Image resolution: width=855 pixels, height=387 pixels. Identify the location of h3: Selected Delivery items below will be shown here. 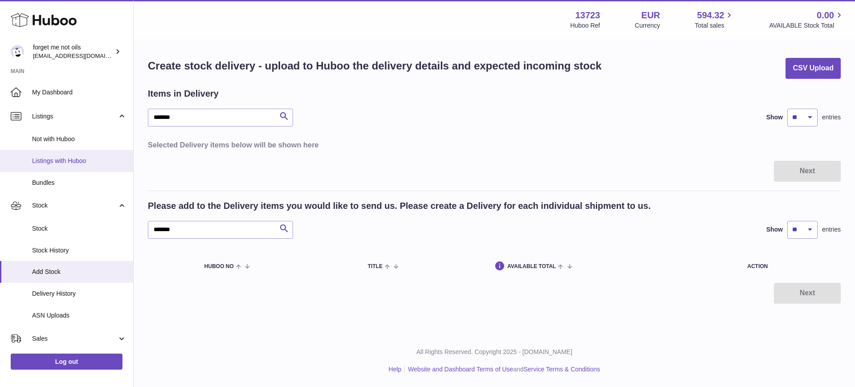
(494, 145).